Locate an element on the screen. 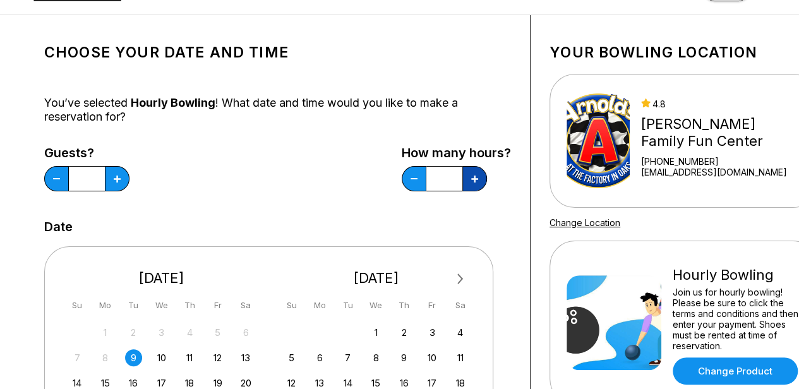 This screenshot has width=799, height=389. div: Not available Saturday, September 6th, 2025 is located at coordinates (246, 332).